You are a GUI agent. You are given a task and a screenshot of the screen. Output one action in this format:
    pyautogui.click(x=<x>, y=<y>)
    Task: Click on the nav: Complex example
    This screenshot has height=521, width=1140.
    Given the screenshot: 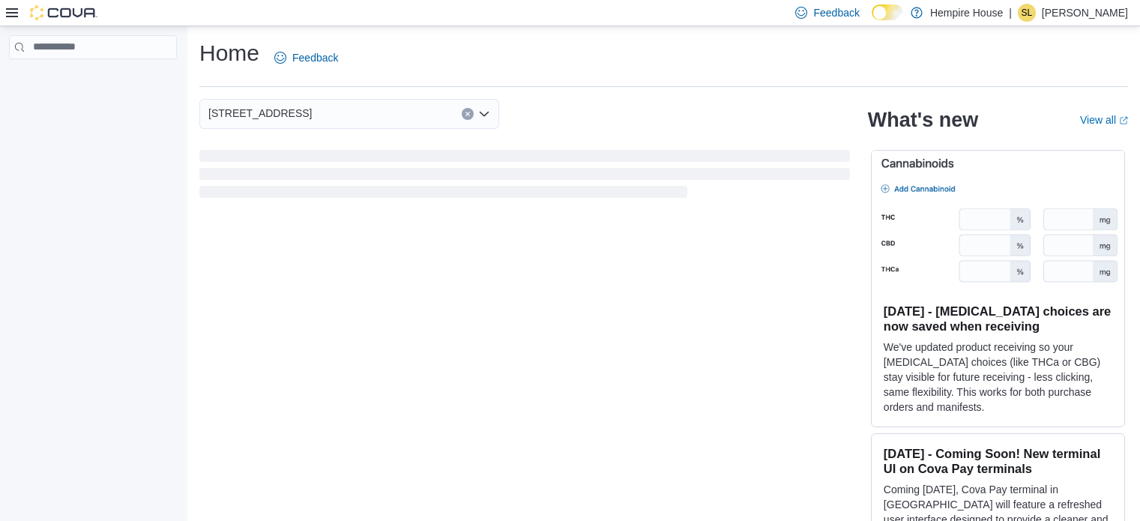 What is the action you would take?
    pyautogui.click(x=93, y=80)
    